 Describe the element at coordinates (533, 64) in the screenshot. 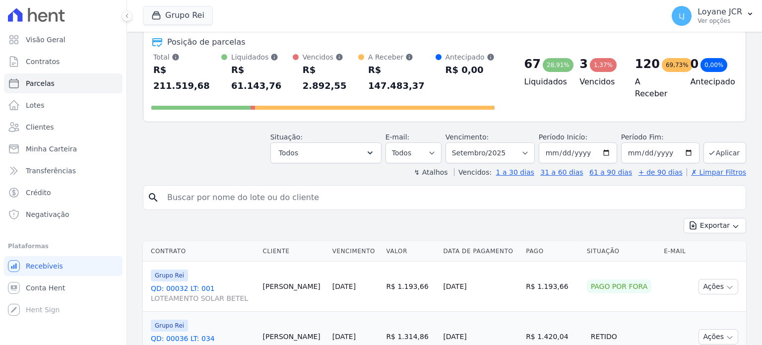

I see `div: 67` at that location.